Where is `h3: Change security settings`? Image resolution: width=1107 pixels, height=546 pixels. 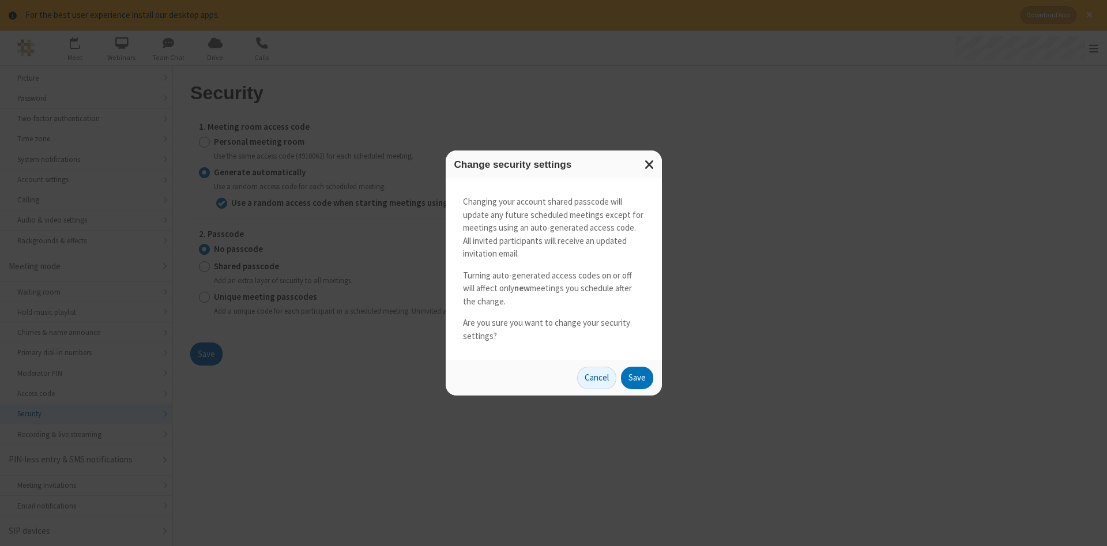 h3: Change security settings is located at coordinates (553, 164).